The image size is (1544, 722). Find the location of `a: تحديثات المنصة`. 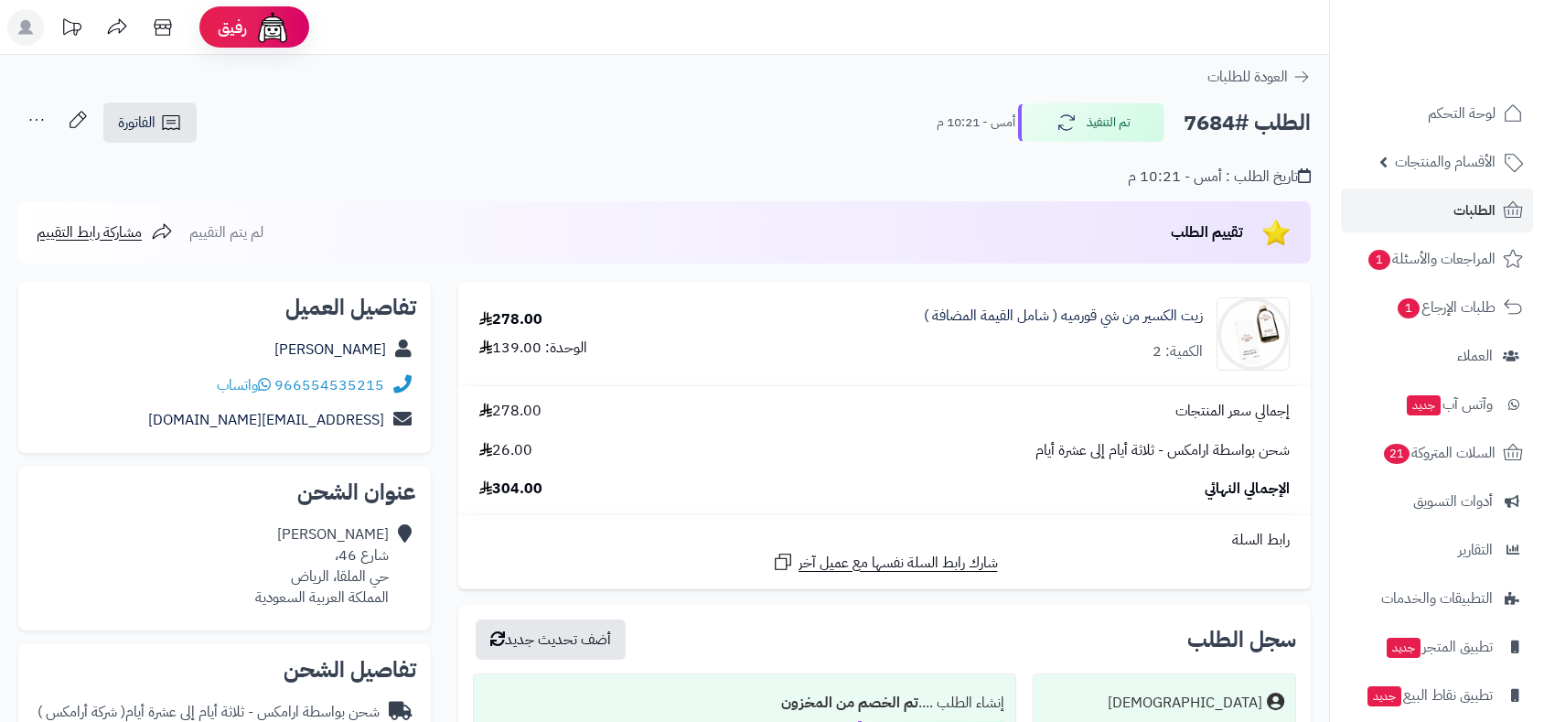

a: تحديثات المنصة is located at coordinates (71, 29).